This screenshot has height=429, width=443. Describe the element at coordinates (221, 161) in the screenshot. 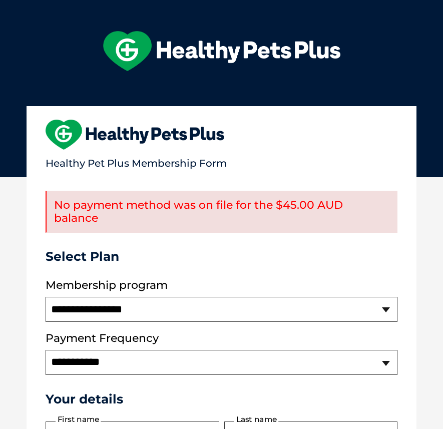

I see `p: Healthy Pet Plus Membership Form` at that location.